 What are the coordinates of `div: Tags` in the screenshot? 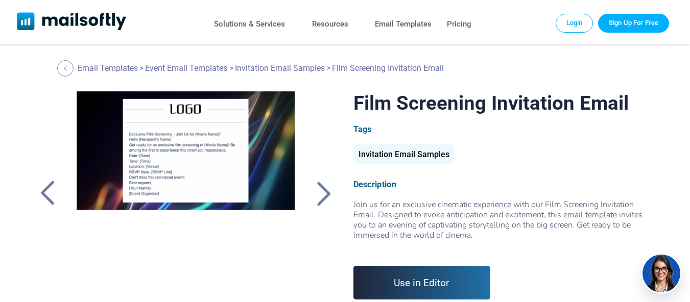 It's located at (505, 129).